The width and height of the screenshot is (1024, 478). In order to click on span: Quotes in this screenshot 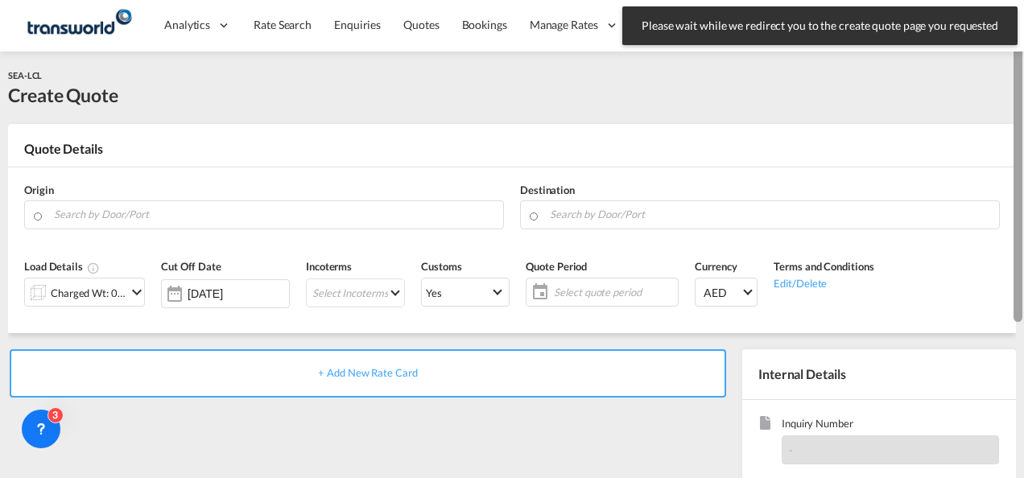, I will do `click(421, 24)`.